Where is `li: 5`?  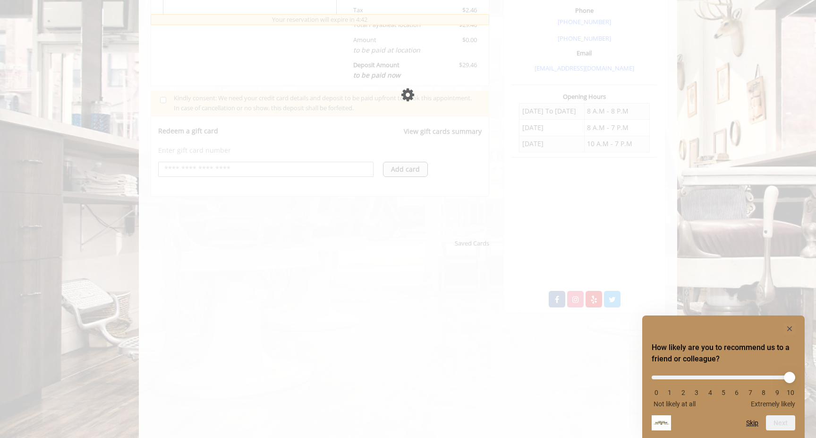
li: 5 is located at coordinates (724, 392).